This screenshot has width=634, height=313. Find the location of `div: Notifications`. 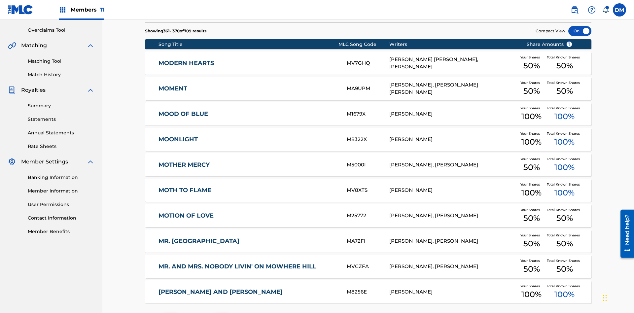

div: Notifications is located at coordinates (606, 10).